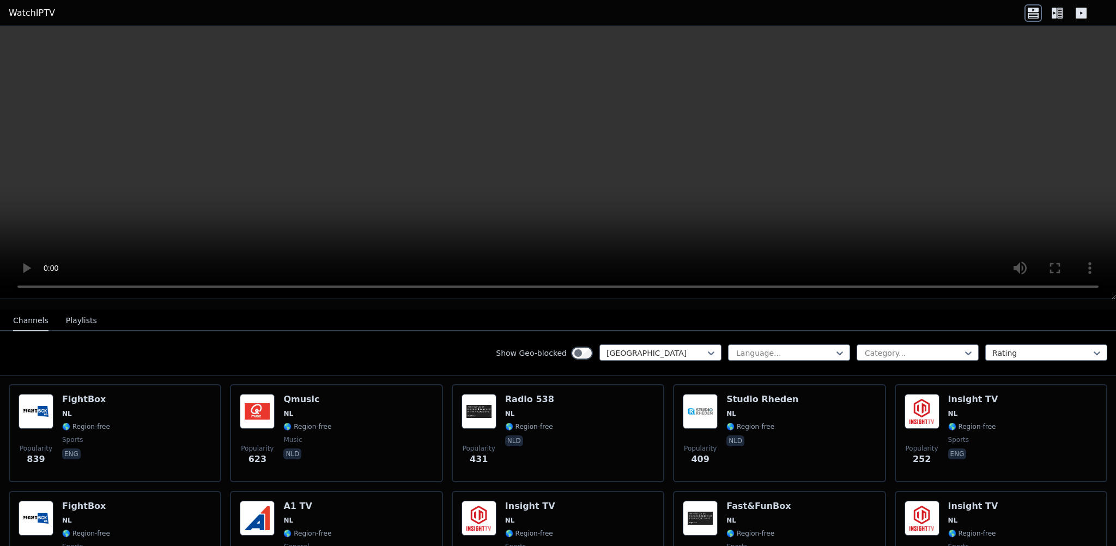 The height and width of the screenshot is (546, 1116). Describe the element at coordinates (531, 353) in the screenshot. I see `label: Show Geo-blocked` at that location.